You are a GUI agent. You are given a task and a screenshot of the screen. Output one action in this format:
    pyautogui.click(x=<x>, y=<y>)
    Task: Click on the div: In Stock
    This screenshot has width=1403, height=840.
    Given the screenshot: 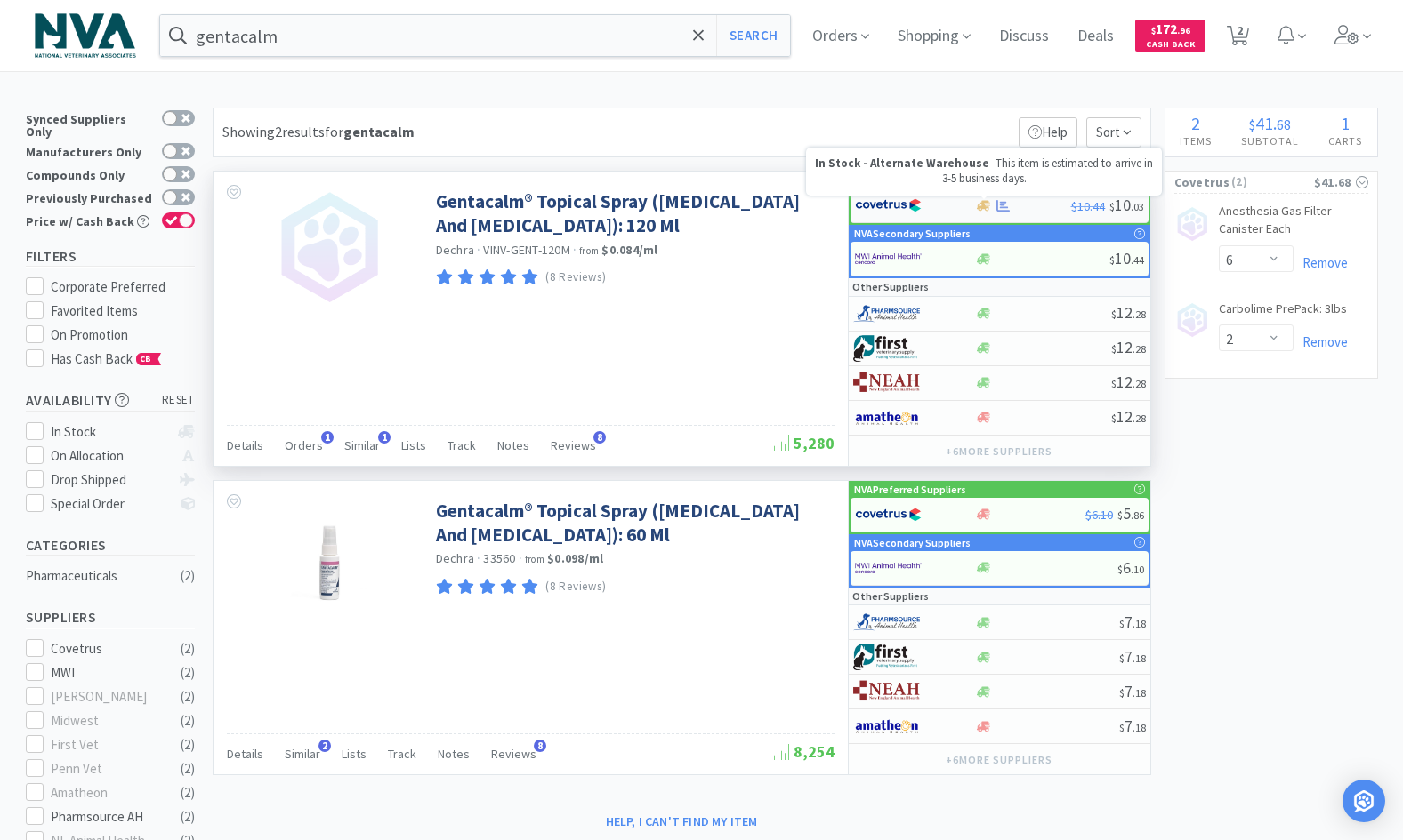 What is the action you would take?
    pyautogui.click(x=109, y=432)
    